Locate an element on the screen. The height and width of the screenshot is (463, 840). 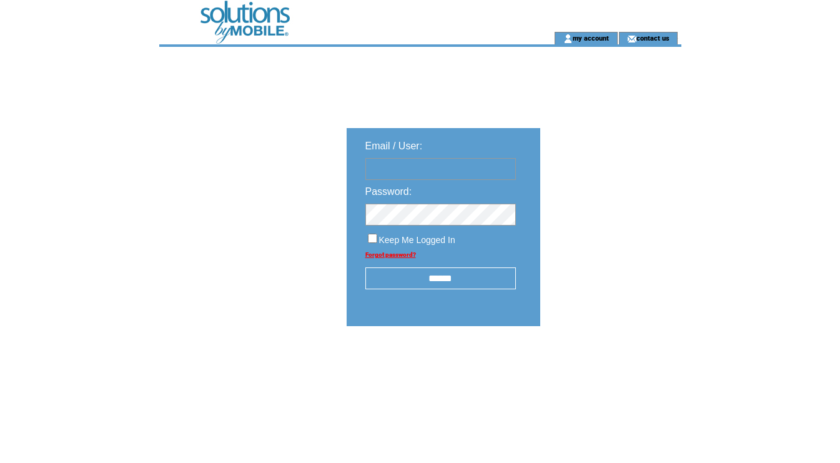
a: contact us is located at coordinates (653, 37).